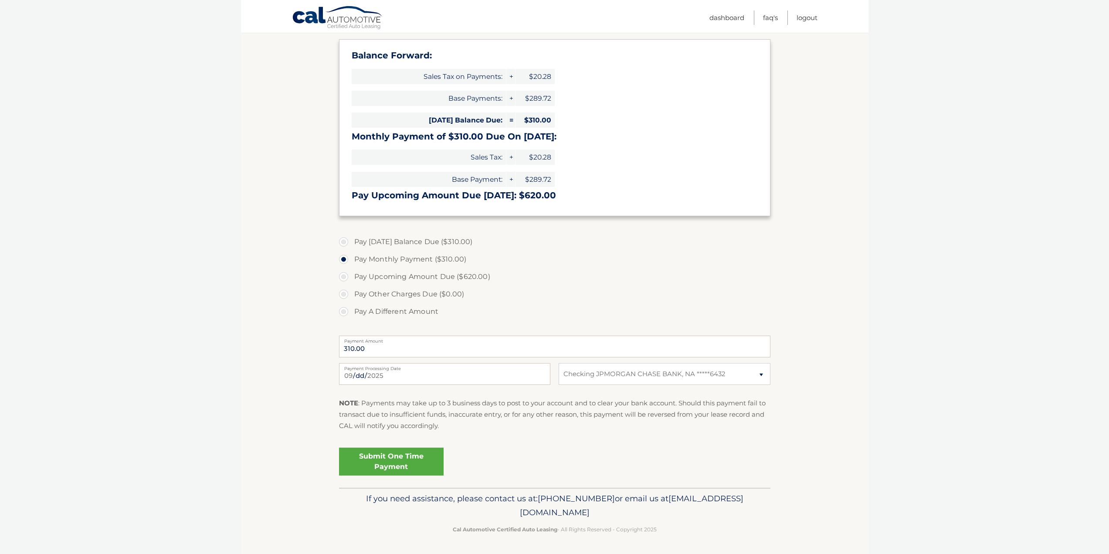 This screenshot has height=554, width=1109. What do you see at coordinates (444, 366) in the screenshot?
I see `label: Payment Processing Date` at bounding box center [444, 366].